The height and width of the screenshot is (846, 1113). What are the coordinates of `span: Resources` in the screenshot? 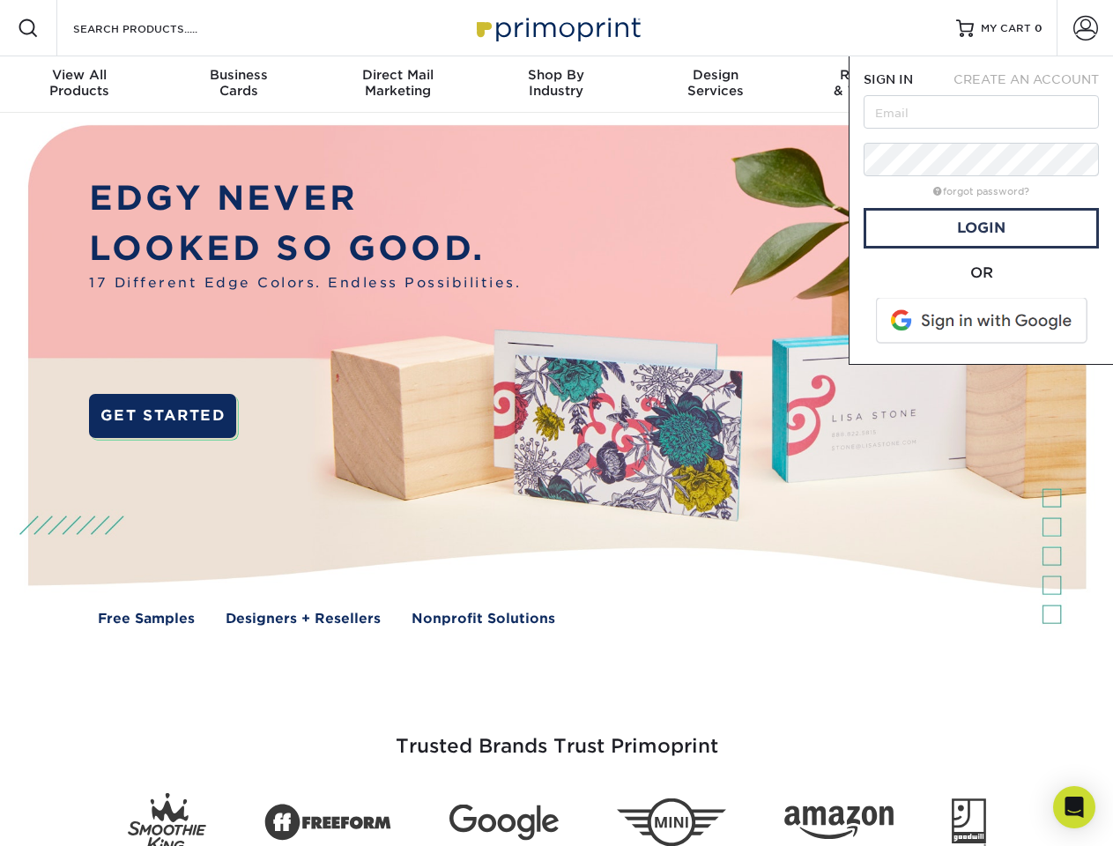 It's located at (874, 75).